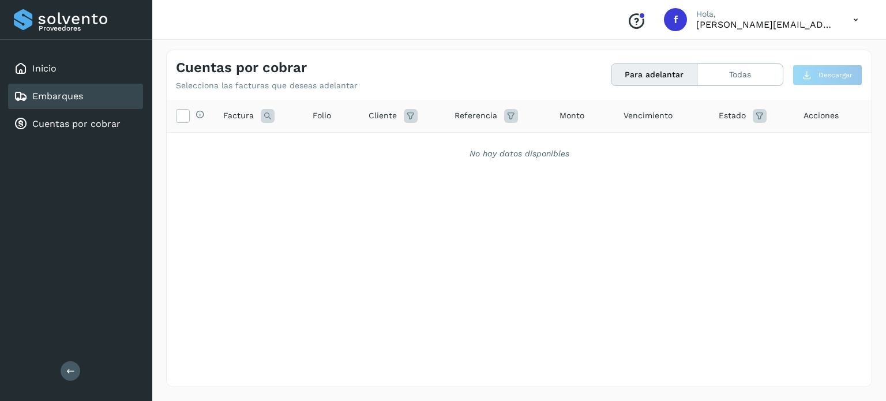 Image resolution: width=886 pixels, height=401 pixels. I want to click on span: Monto, so click(572, 115).